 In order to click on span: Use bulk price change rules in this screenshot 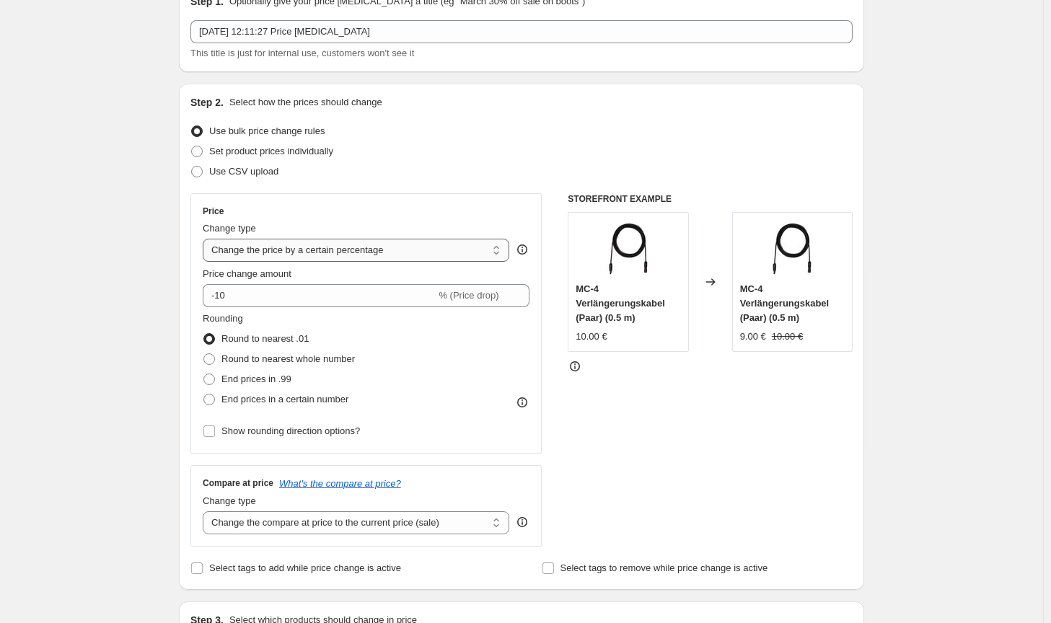, I will do `click(267, 131)`.